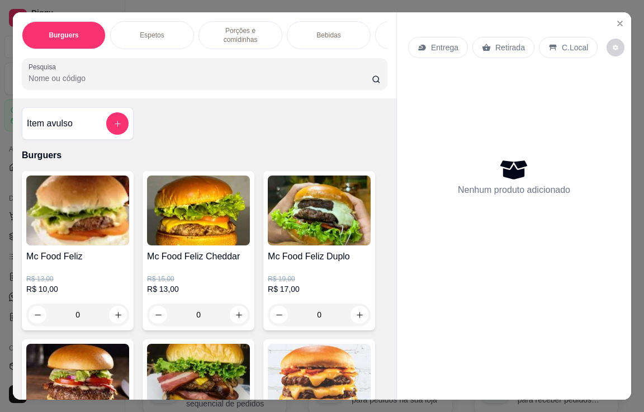 The image size is (644, 412). Describe the element at coordinates (574, 48) in the screenshot. I see `p: C.Local` at that location.